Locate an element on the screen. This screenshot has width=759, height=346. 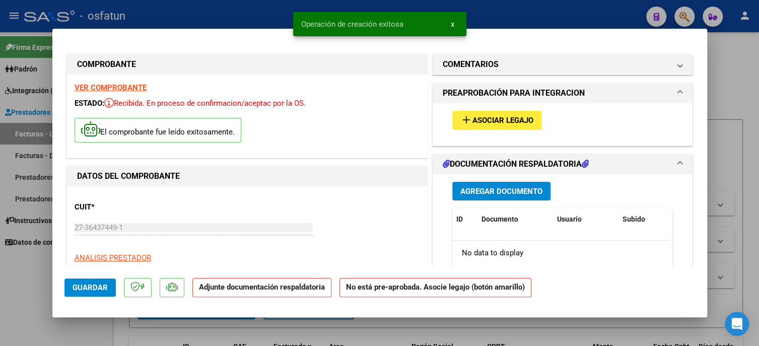
strong: No está pre-aprobada. Asocie legajo (botón amarillo) is located at coordinates (435, 287).